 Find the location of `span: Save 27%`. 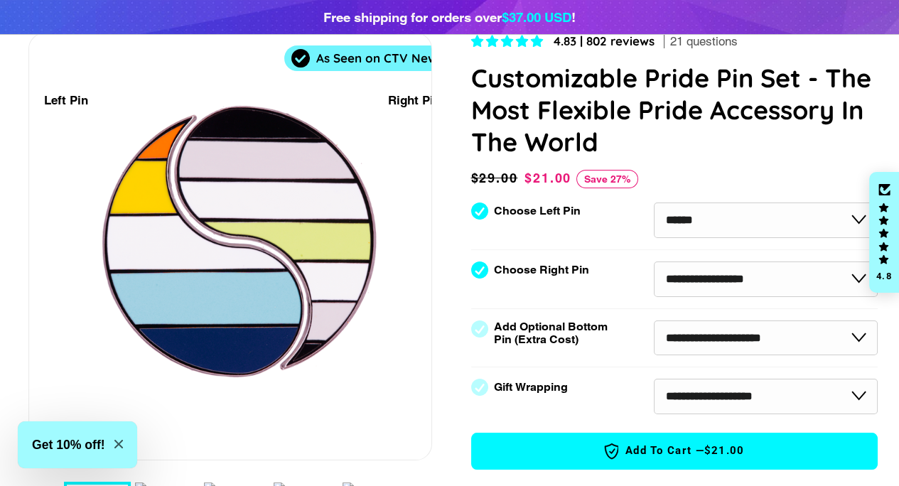

span: Save 27% is located at coordinates (607, 179).